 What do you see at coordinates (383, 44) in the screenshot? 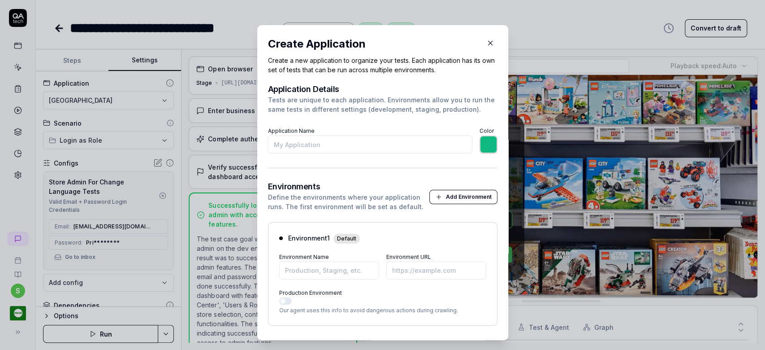
I see `h2: Create Application` at bounding box center [383, 44].